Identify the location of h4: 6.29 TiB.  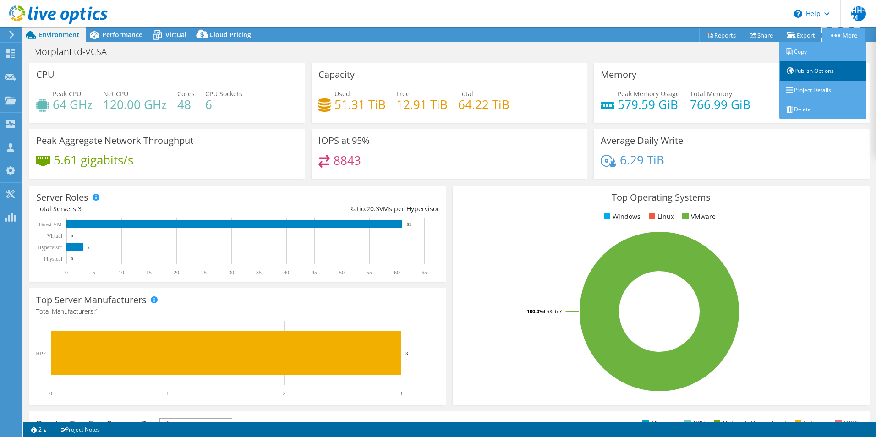
(642, 160).